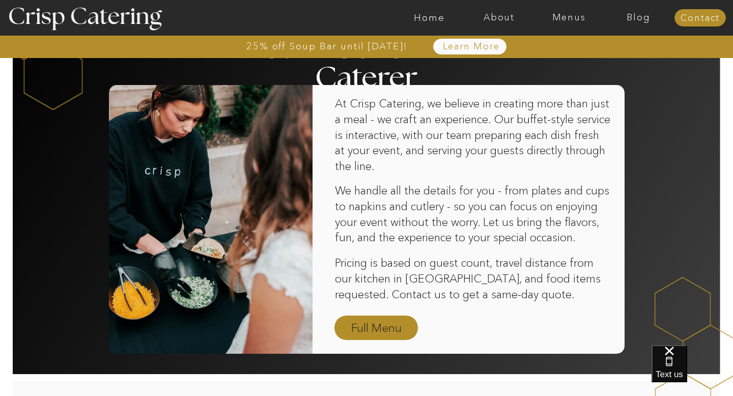 The width and height of the screenshot is (733, 396). I want to click on a: About, so click(499, 18).